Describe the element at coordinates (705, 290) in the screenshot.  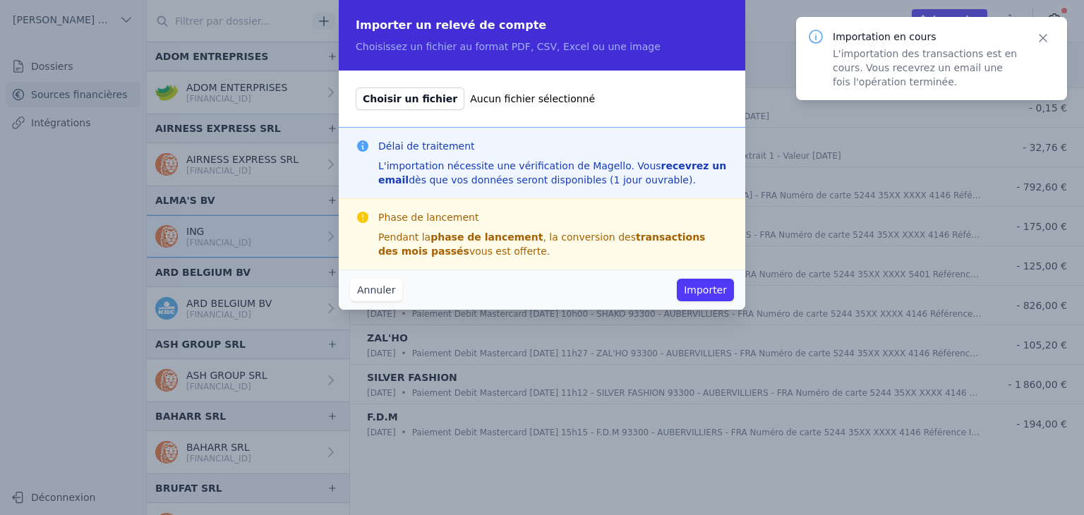
I see `button: Importer` at that location.